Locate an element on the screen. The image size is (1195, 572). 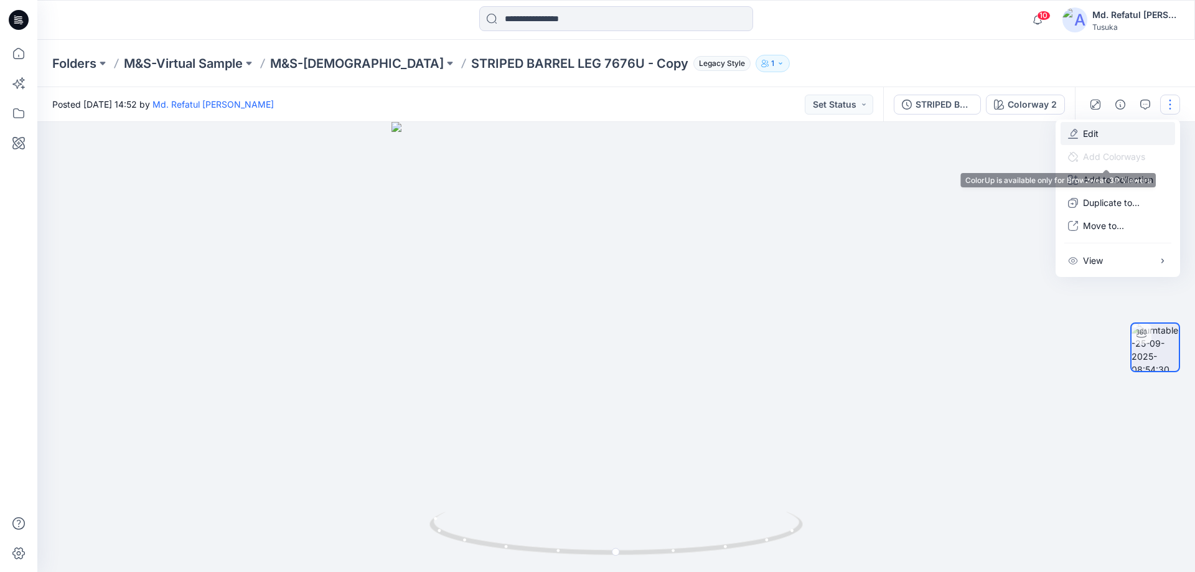
button: Legacy Style is located at coordinates (720, 64).